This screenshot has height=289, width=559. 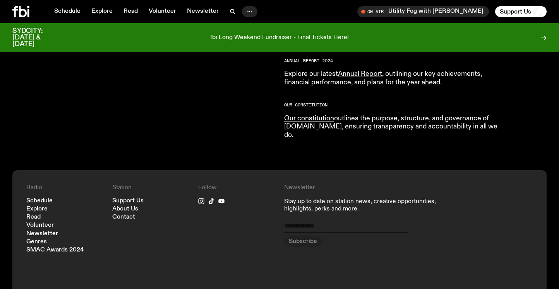 What do you see at coordinates (365, 206) in the screenshot?
I see `p: Stay up to date on station news, creative opportunities, highlights, perks and more.` at bounding box center [365, 206].